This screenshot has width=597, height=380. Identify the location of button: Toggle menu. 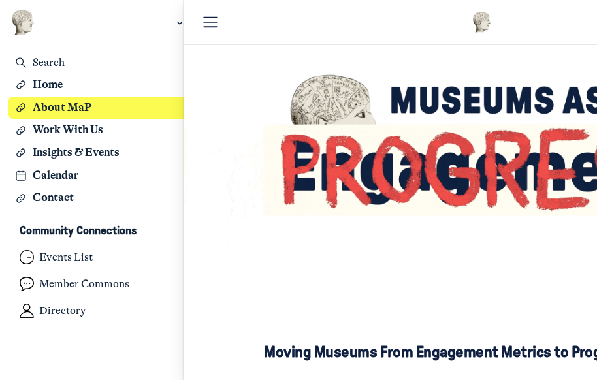
(210, 22).